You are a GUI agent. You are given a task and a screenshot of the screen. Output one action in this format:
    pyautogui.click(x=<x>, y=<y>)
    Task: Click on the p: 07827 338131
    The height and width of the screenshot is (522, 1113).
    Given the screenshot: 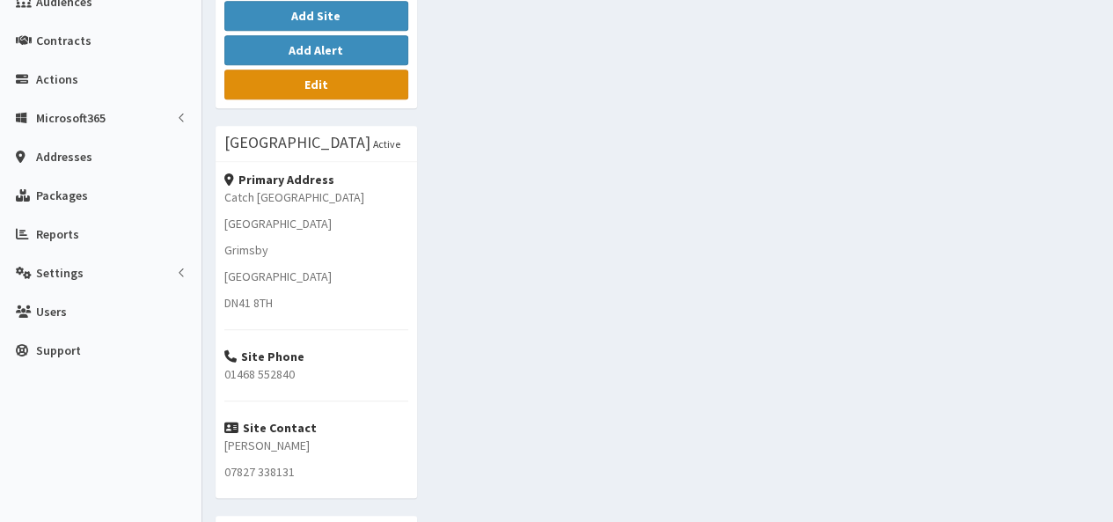 What is the action you would take?
    pyautogui.click(x=316, y=472)
    